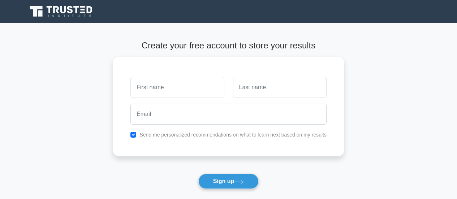 The width and height of the screenshot is (457, 199). I want to click on input: Email, so click(228, 114).